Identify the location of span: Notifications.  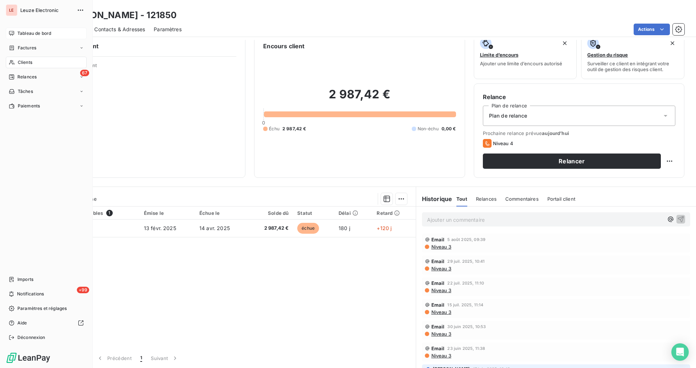
(30, 294).